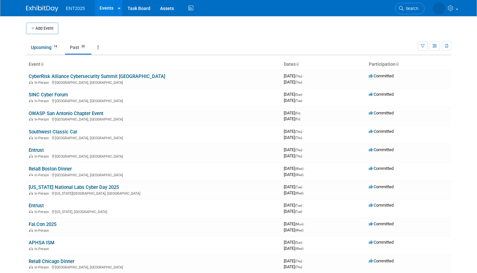 The width and height of the screenshot is (477, 273). Describe the element at coordinates (42, 242) in the screenshot. I see `a: APHSA ISM` at that location.